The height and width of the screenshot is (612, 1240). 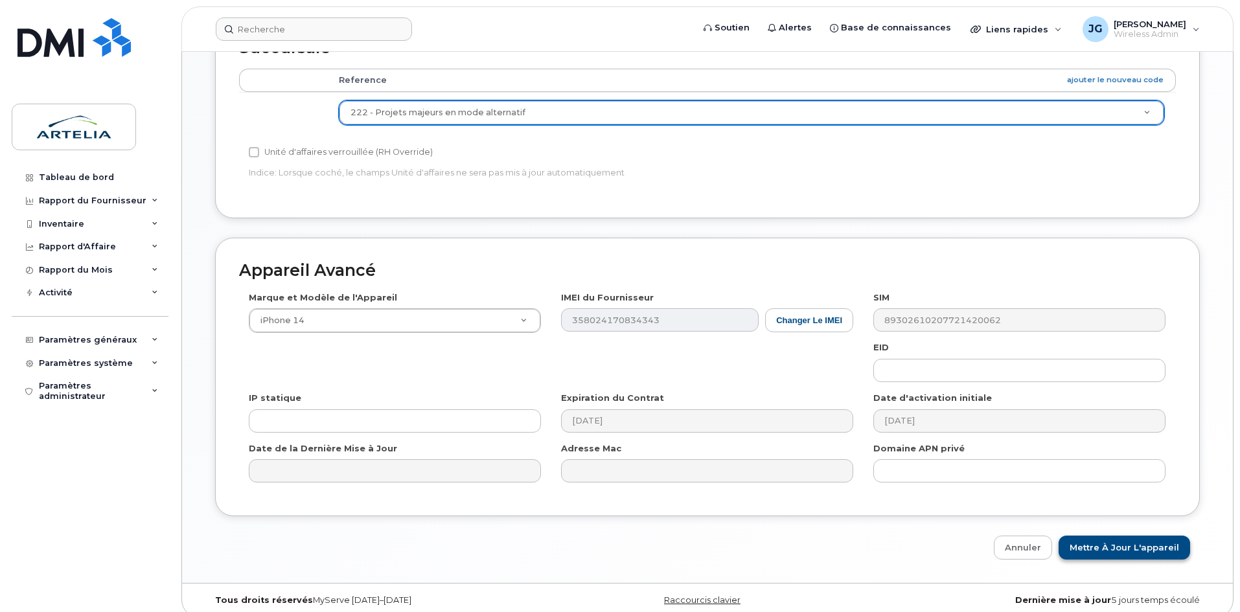 What do you see at coordinates (809, 320) in the screenshot?
I see `button: Changer le IMEI` at bounding box center [809, 320].